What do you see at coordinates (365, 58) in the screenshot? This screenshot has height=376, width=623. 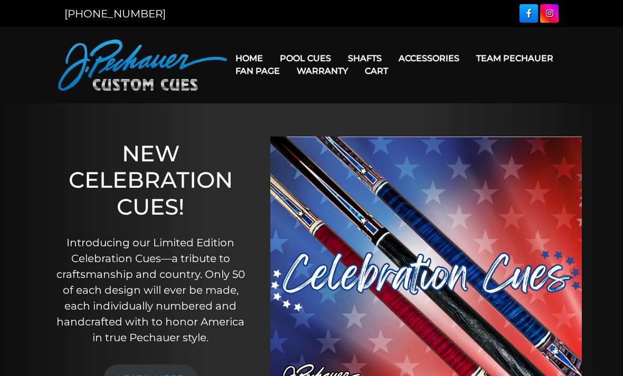 I see `a: Shafts` at bounding box center [365, 58].